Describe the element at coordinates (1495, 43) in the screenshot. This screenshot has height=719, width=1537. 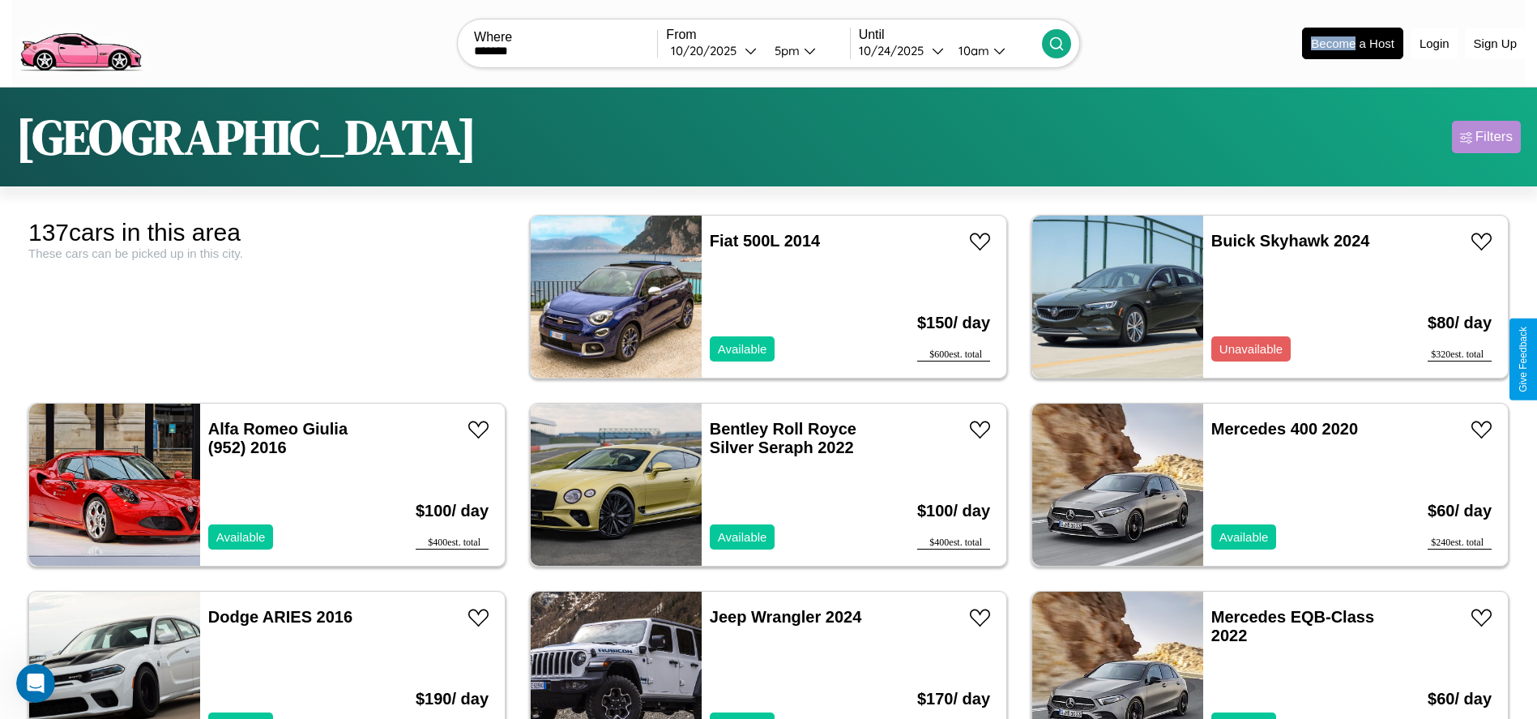
I see `button: Sign Up` at that location.